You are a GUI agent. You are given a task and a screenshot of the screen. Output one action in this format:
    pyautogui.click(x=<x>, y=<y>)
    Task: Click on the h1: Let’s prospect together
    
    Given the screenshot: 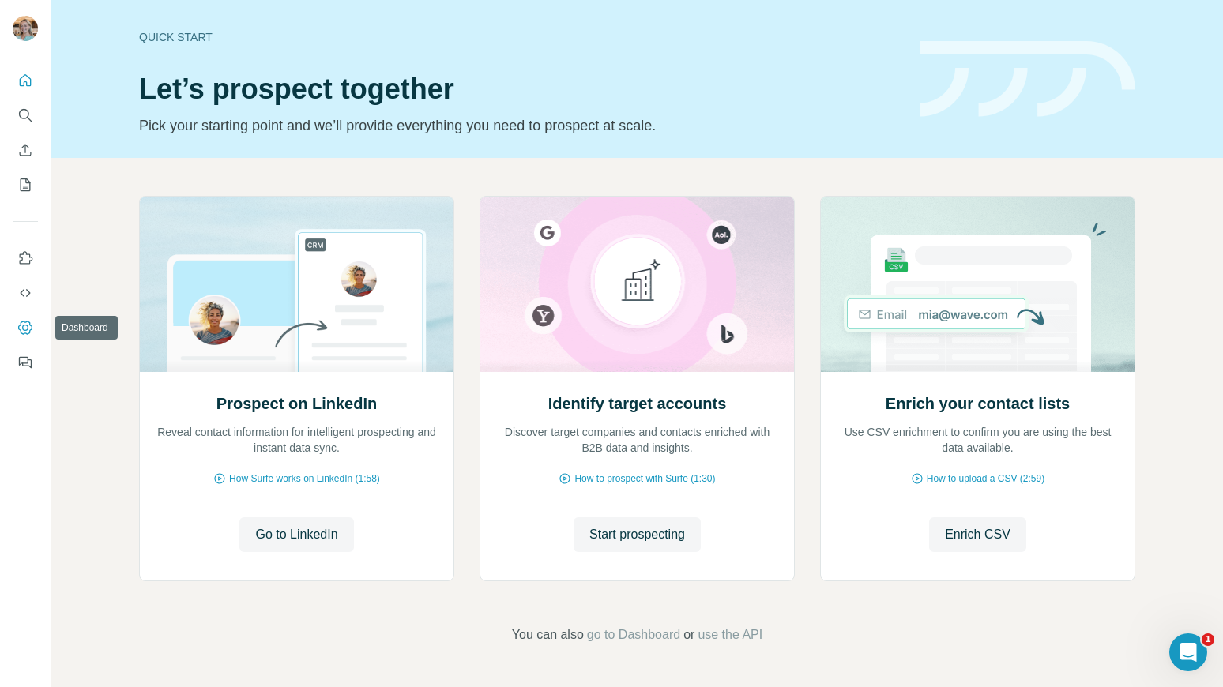 What is the action you would take?
    pyautogui.click(x=520, y=89)
    